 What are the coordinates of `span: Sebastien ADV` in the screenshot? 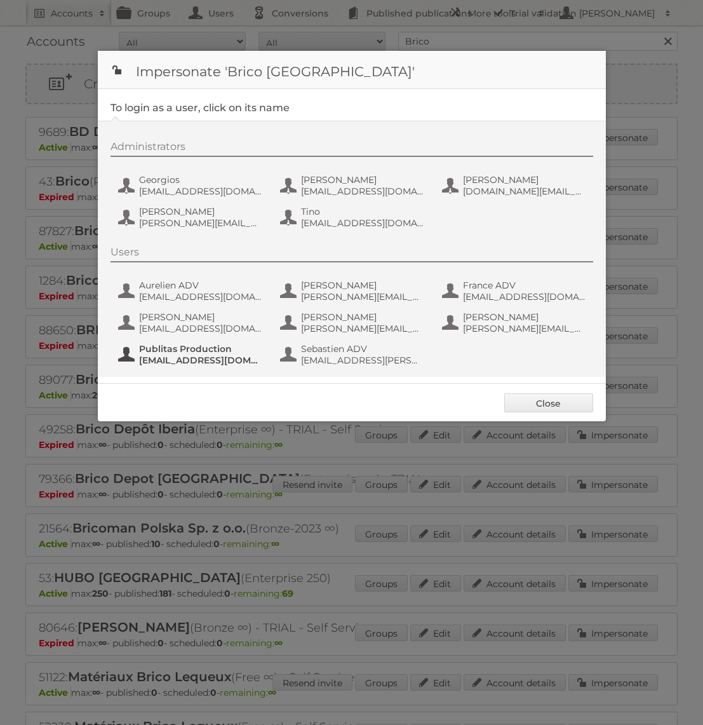 It's located at (363, 349).